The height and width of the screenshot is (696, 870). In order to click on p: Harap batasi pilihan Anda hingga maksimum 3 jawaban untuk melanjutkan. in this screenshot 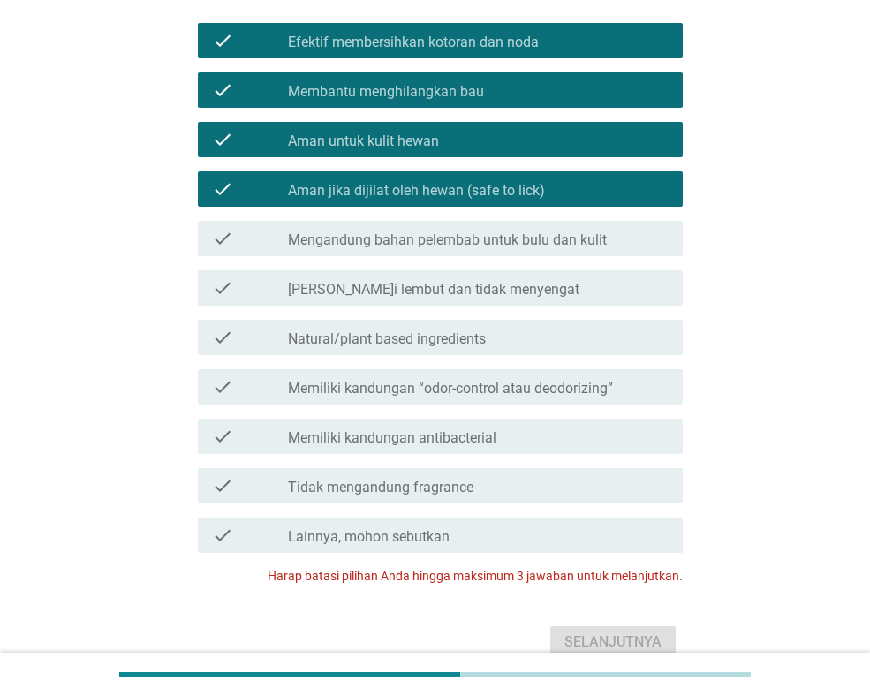, I will do `click(475, 576)`.